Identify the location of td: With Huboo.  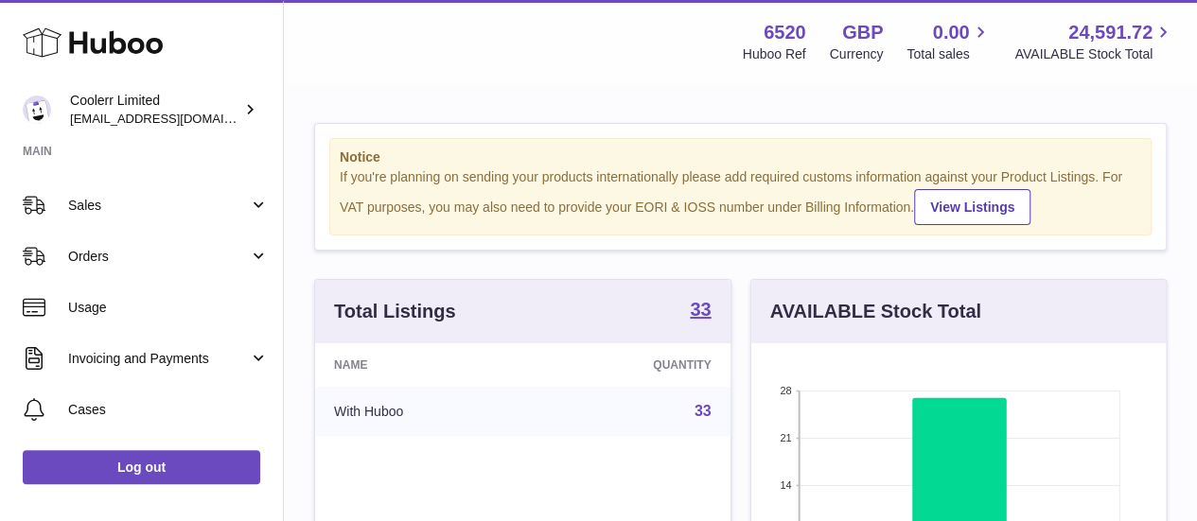
(424, 412).